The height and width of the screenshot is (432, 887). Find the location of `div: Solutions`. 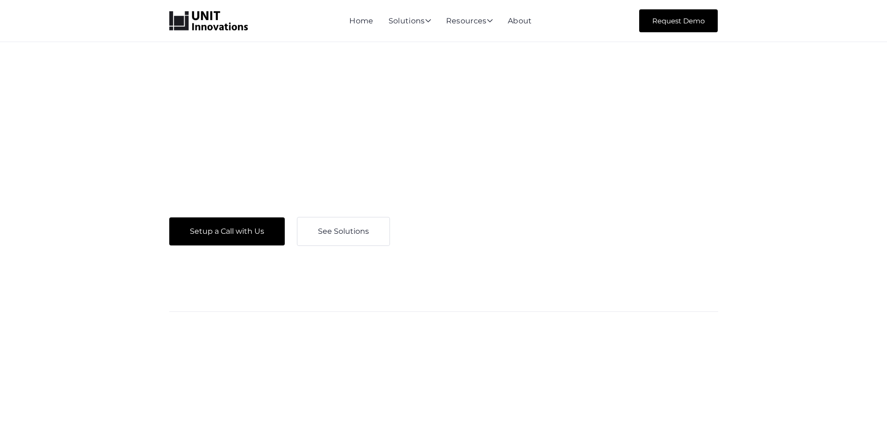

div: Solutions is located at coordinates (410, 22).